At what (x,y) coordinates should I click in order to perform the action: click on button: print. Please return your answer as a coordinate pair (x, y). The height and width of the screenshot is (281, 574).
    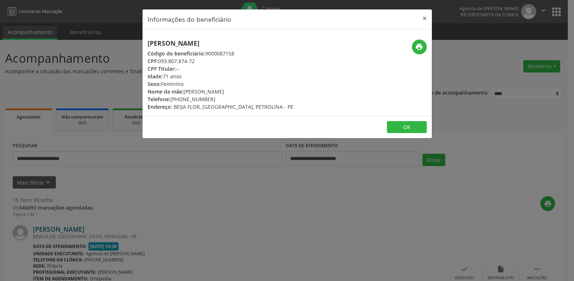
    Looking at the image, I should click on (419, 47).